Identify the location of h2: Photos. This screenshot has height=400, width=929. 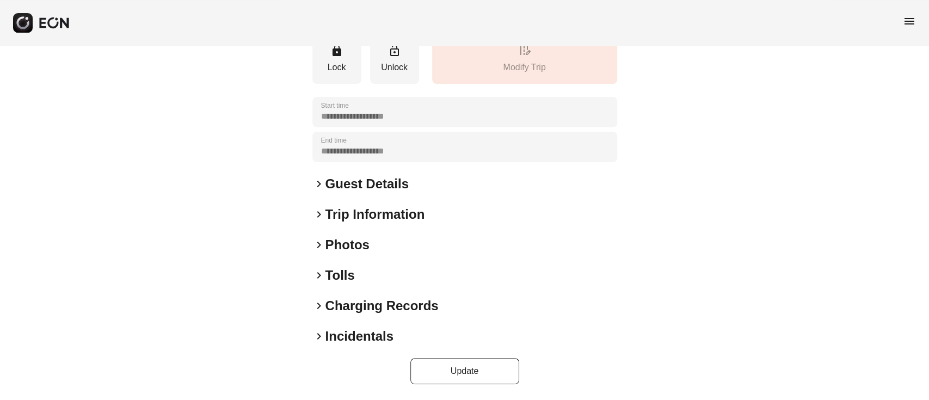
(347, 245).